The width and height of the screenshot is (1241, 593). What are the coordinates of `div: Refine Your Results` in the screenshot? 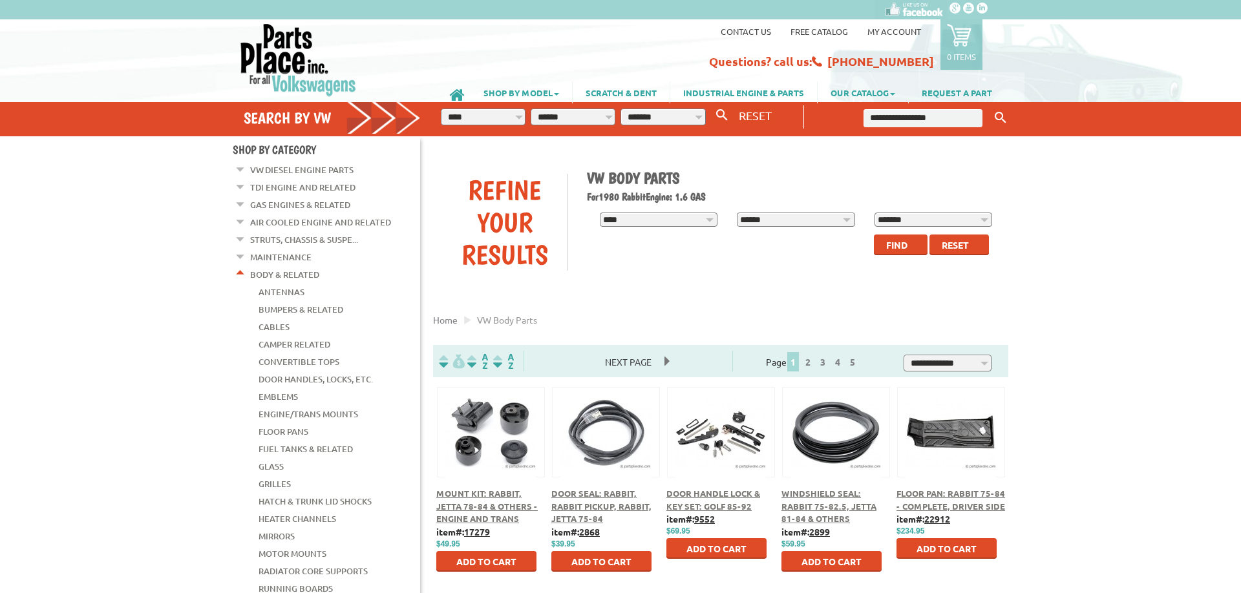 It's located at (505, 222).